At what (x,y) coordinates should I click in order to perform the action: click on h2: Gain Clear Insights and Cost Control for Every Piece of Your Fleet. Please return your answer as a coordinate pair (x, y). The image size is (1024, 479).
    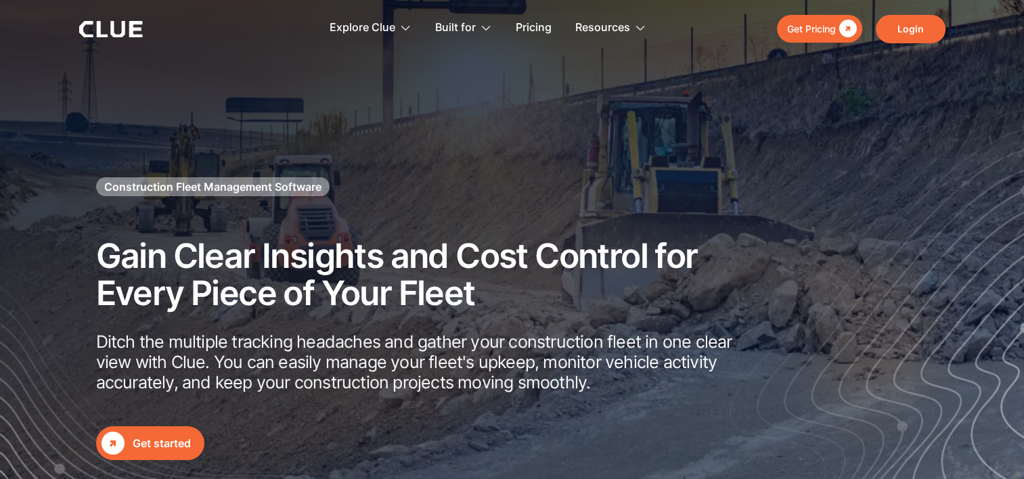
    Looking at the image, I should click on (418, 275).